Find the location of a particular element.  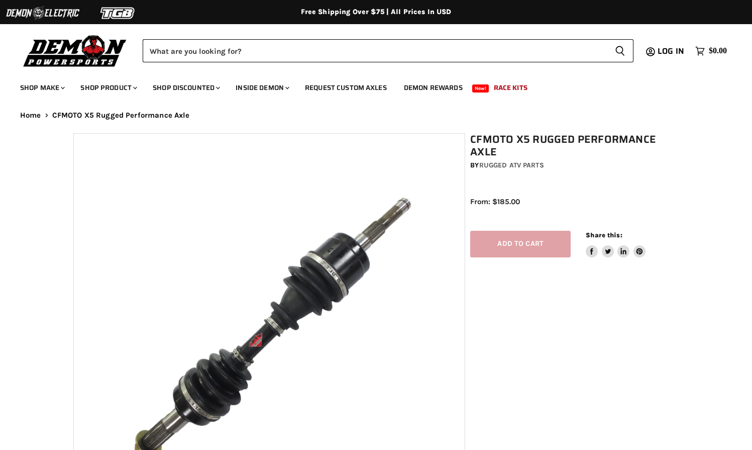

form: Product is located at coordinates (388, 51).